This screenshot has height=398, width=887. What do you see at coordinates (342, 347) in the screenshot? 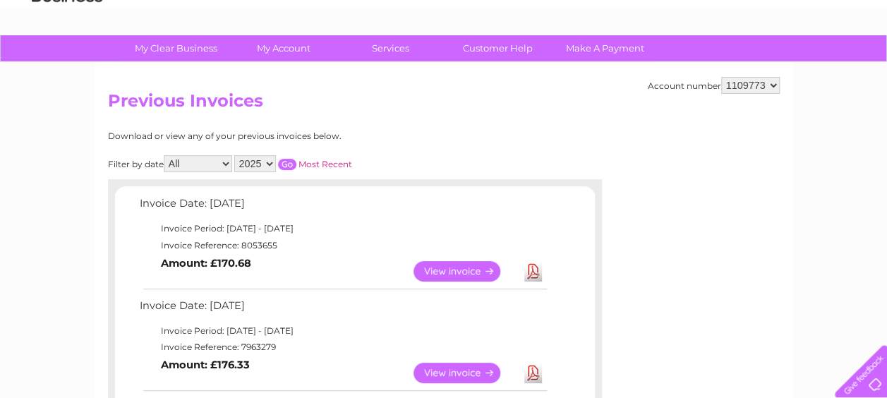
I see `td: Invoice Reference: 7963279` at bounding box center [342, 347].